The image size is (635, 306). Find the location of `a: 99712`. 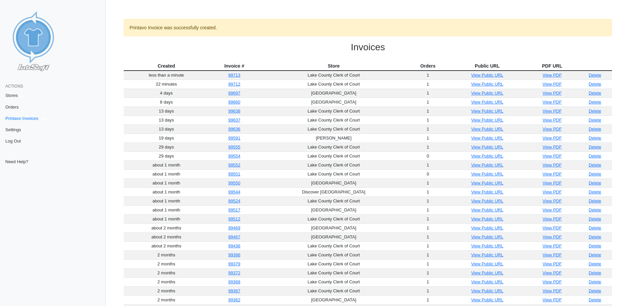

a: 99712 is located at coordinates (234, 84).